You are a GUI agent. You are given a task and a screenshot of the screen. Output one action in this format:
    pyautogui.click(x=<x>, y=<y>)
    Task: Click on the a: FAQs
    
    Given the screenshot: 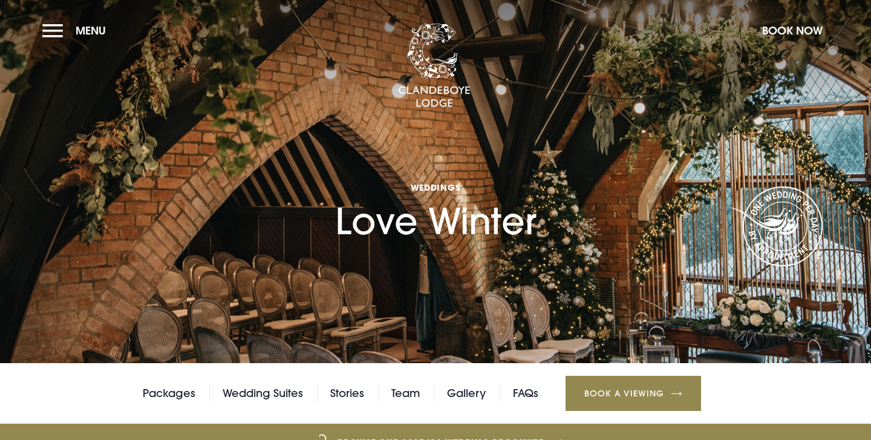 What is the action you would take?
    pyautogui.click(x=525, y=393)
    